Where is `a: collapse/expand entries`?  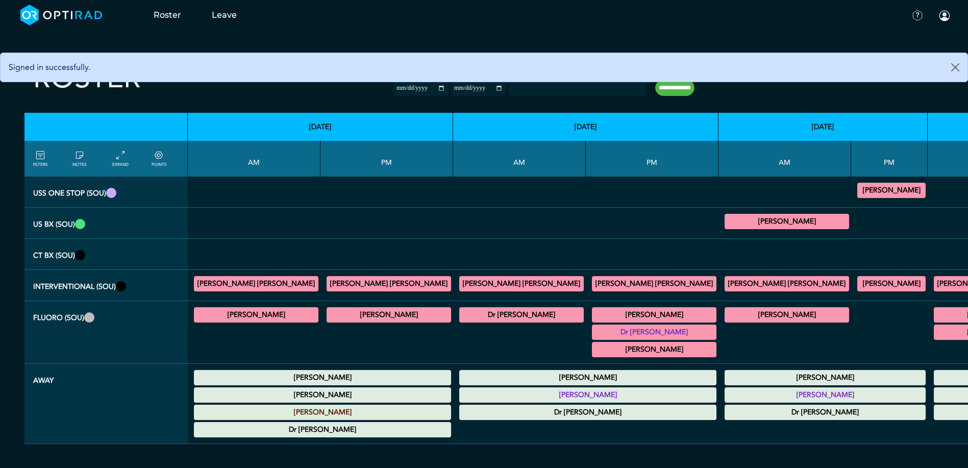 a: collapse/expand entries is located at coordinates (120, 159).